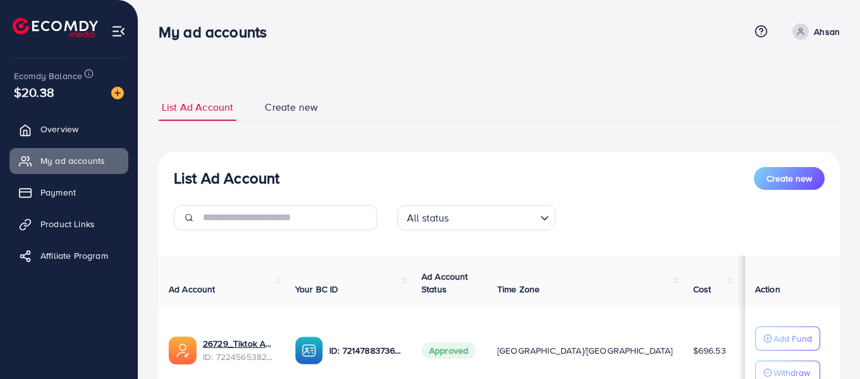 The image size is (860, 379). What do you see at coordinates (58, 192) in the screenshot?
I see `span: Payment` at bounding box center [58, 192].